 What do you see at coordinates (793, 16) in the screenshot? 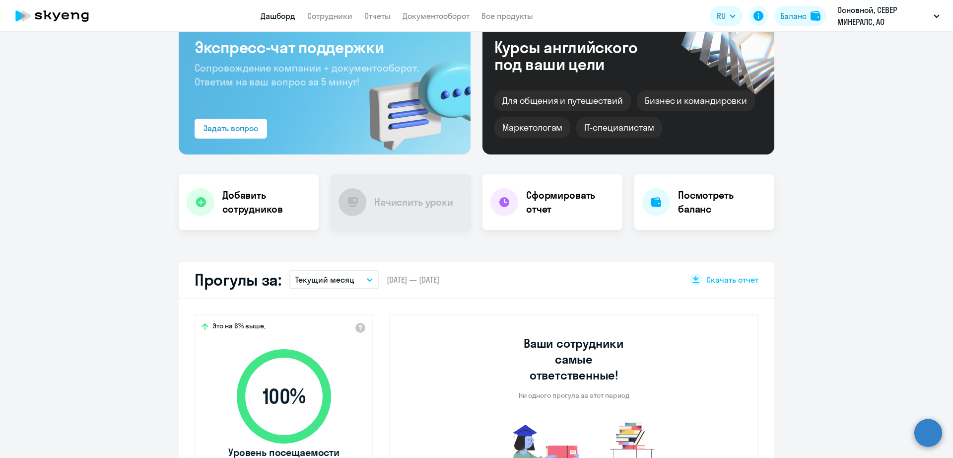
I see `div: Баланс` at bounding box center [793, 16].